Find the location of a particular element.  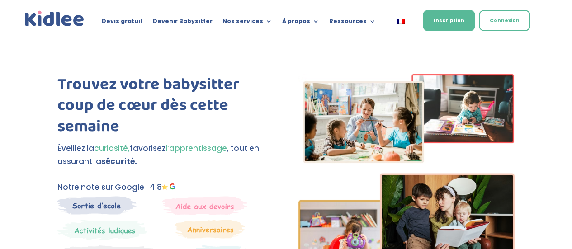

a: Nos services is located at coordinates (248, 23).